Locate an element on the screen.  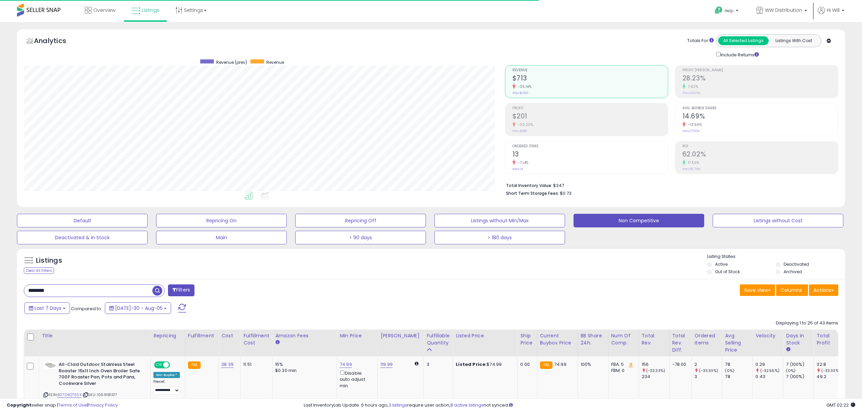
span: Revenue is located at coordinates (590, 70).